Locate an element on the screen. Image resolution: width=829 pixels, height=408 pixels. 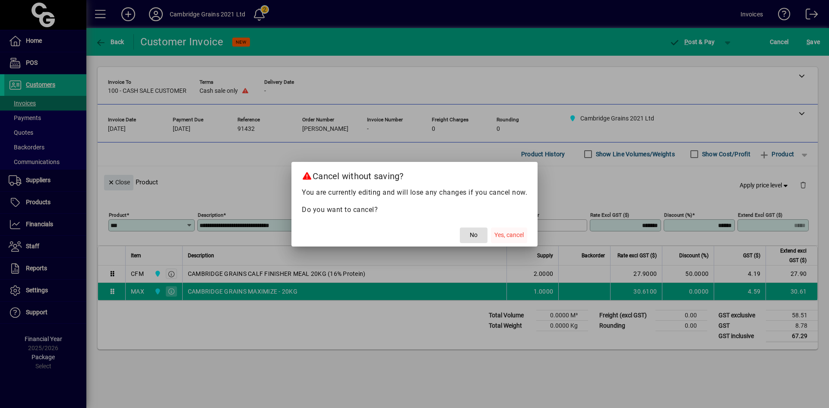
span: No is located at coordinates (474, 235).